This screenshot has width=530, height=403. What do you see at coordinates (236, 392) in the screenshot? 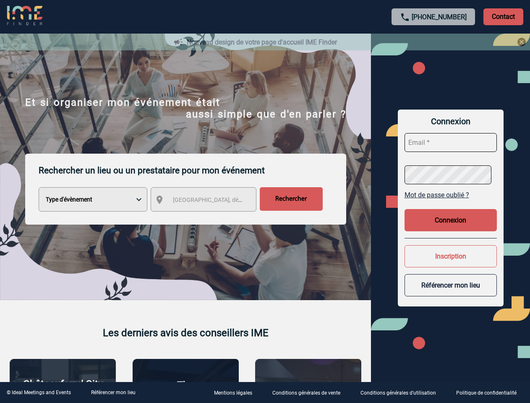
I see `a: Mentions légales` at bounding box center [236, 392].